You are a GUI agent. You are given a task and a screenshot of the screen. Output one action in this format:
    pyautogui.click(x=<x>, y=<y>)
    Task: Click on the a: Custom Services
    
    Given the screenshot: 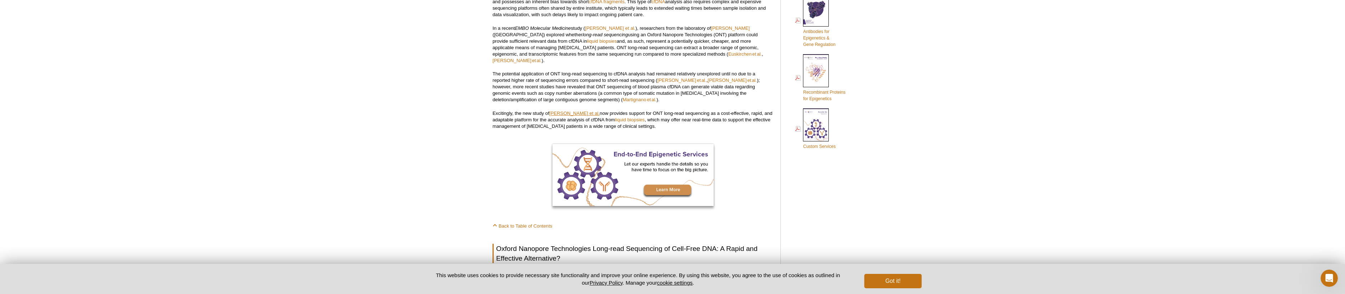 What is the action you would take?
    pyautogui.click(x=815, y=129)
    